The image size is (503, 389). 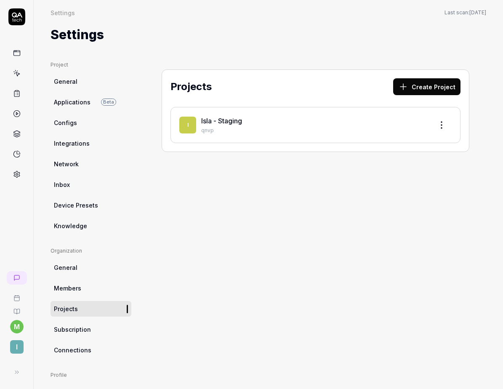 What do you see at coordinates (91, 375) in the screenshot?
I see `div: Profile` at bounding box center [91, 375].